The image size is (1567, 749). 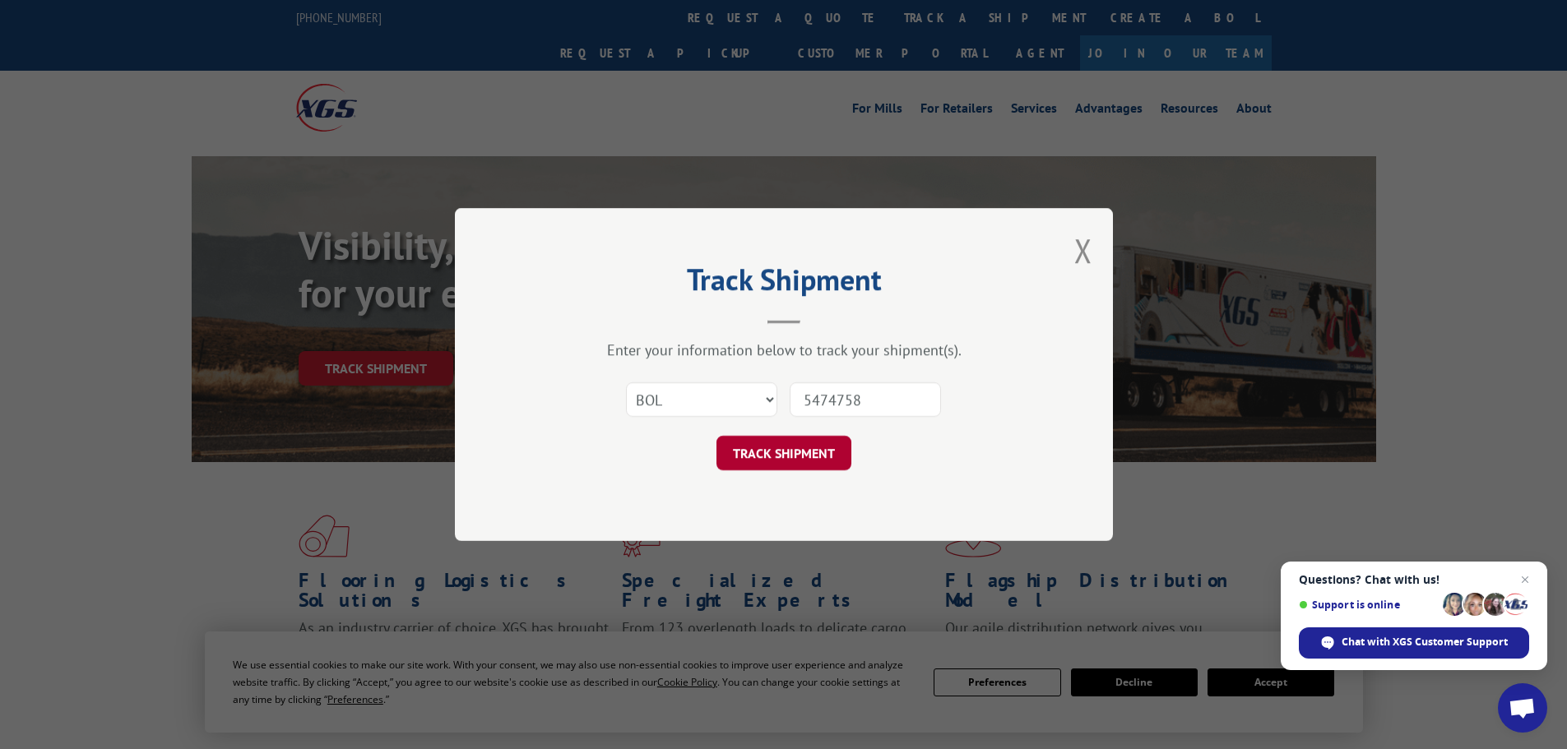 I want to click on span: Questions? Chat with us!, so click(x=1414, y=580).